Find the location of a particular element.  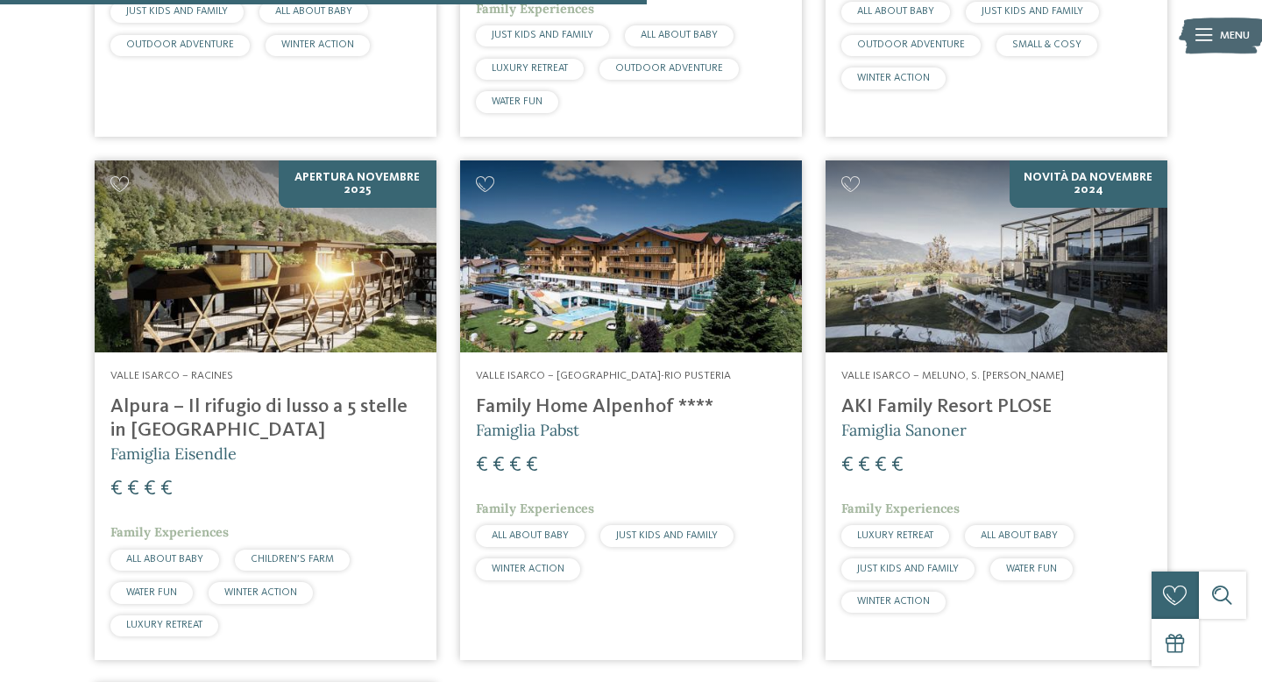

span: Famiglia Eisendle is located at coordinates (173, 453).